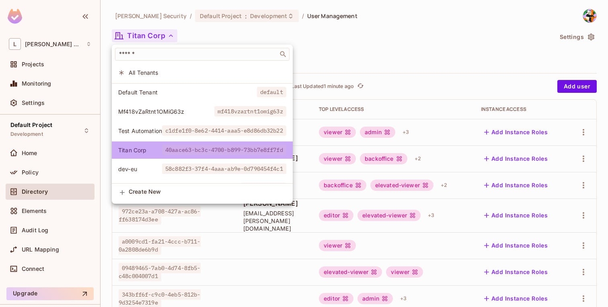  Describe the element at coordinates (140, 169) in the screenshot. I see `span: dev-eu` at that location.